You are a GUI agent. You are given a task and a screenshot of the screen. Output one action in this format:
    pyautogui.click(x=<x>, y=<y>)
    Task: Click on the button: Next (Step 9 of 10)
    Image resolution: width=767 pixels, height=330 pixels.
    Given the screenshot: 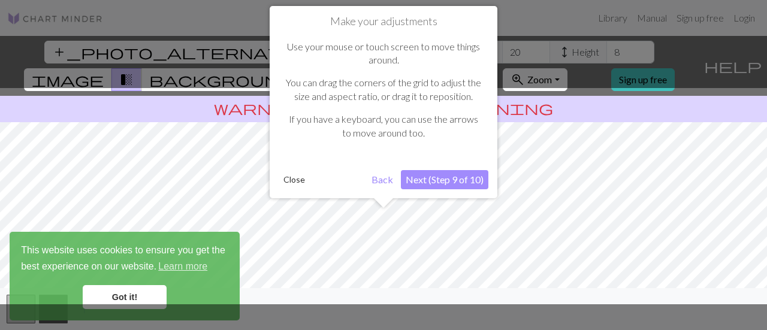 What is the action you would take?
    pyautogui.click(x=445, y=180)
    